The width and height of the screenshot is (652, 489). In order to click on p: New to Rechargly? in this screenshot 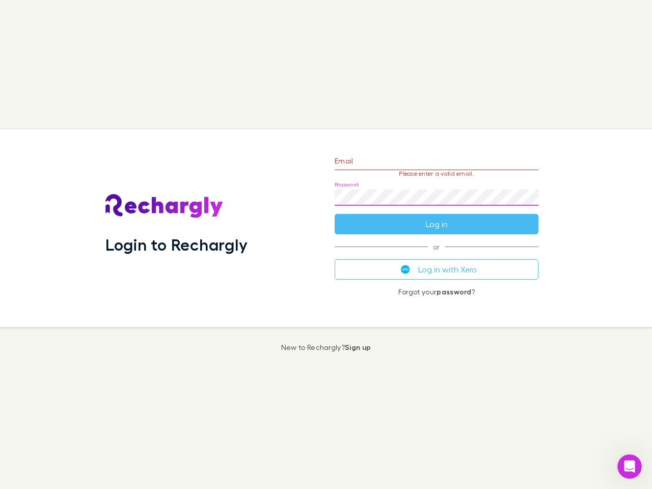, I will do `click(326, 348)`.